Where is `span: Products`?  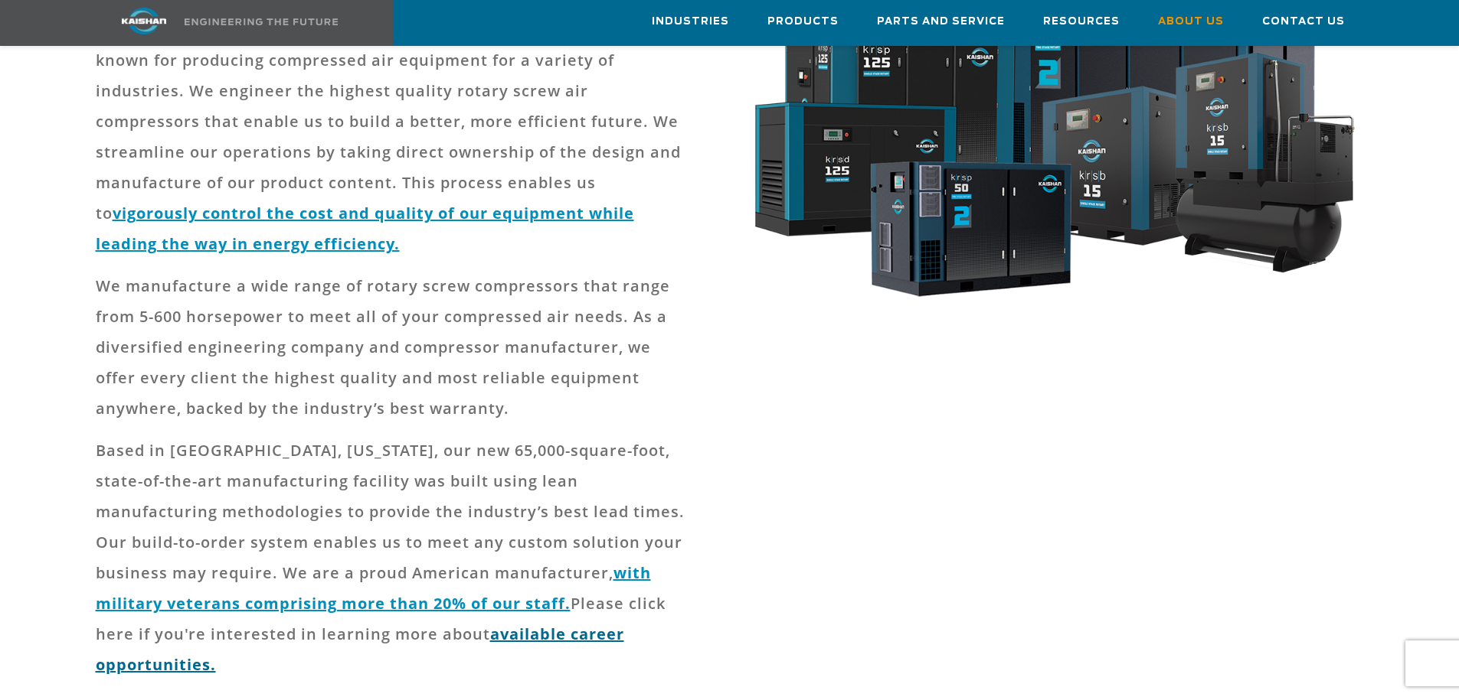 span: Products is located at coordinates (802, 21).